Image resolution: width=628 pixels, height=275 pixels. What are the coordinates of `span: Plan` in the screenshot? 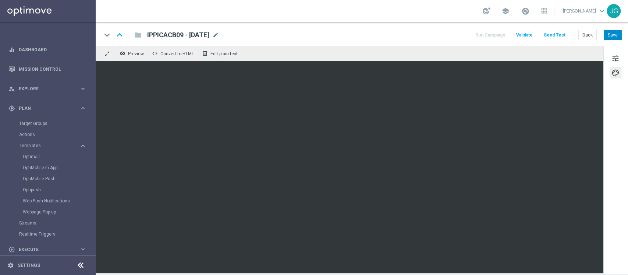 It's located at (49, 108).